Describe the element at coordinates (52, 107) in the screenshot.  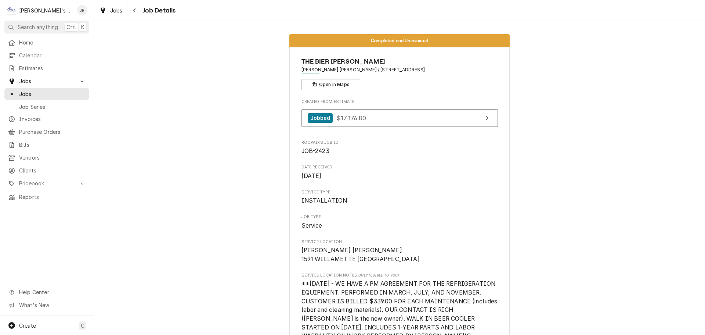
I see `span: Job Series` at that location.